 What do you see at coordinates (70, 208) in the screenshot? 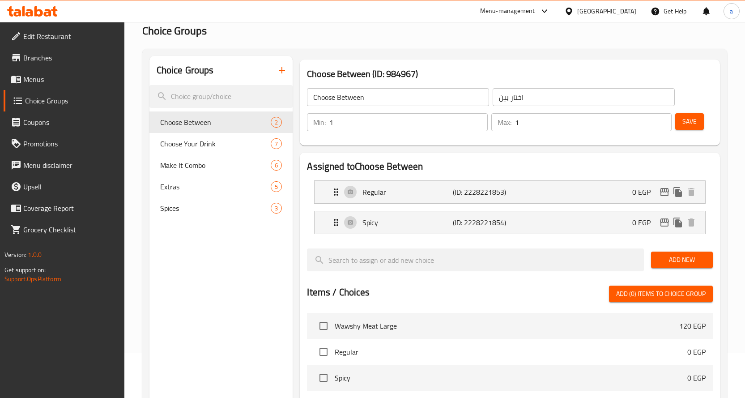
I see `span: Coverage Report` at bounding box center [70, 208].